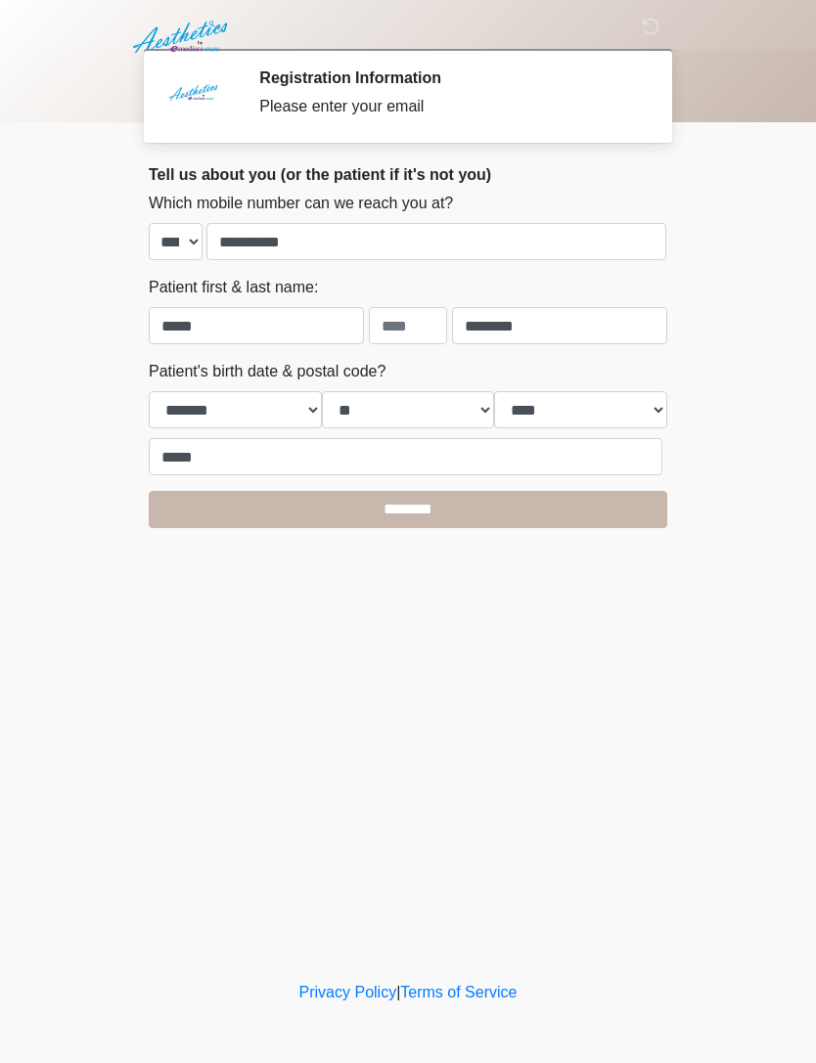  I want to click on a: Terms of Service, so click(458, 992).